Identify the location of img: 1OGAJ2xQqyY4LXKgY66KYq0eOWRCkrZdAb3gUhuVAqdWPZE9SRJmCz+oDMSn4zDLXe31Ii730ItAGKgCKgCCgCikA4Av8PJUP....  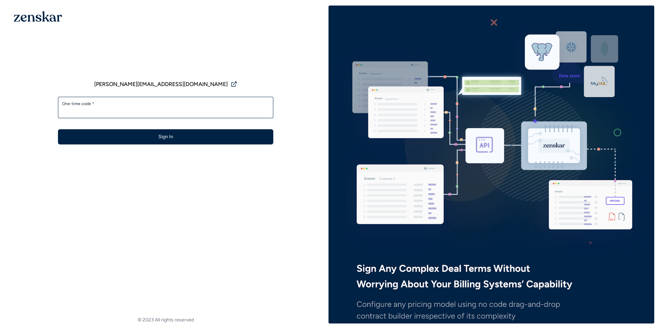
(38, 16).